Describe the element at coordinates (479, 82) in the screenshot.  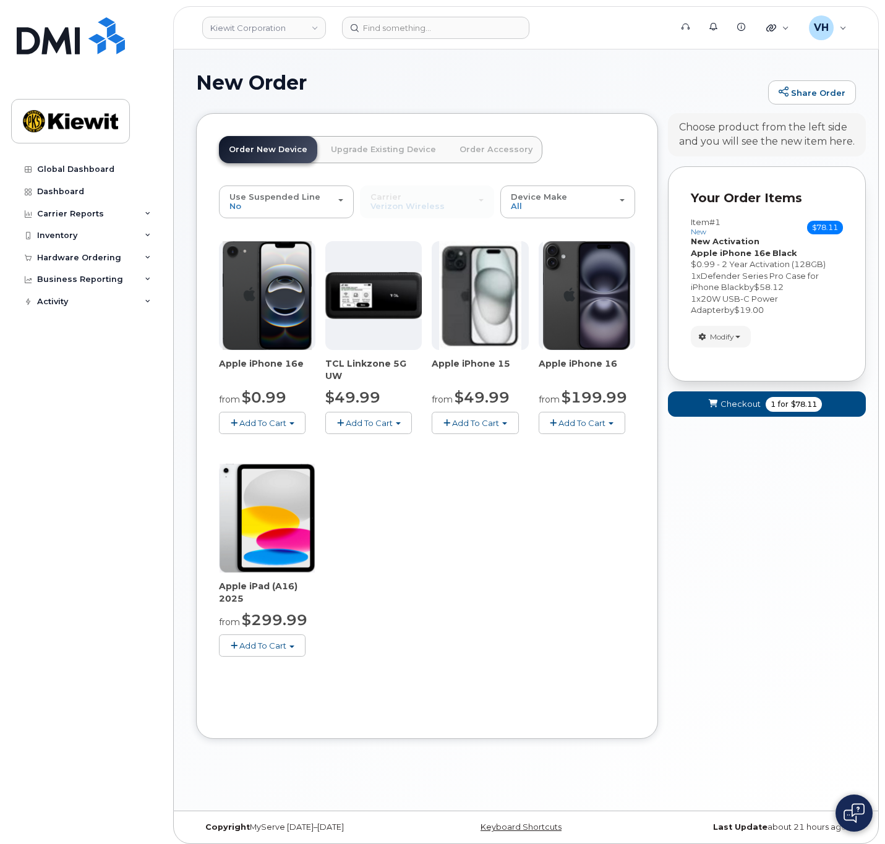
I see `h1: New Order` at that location.